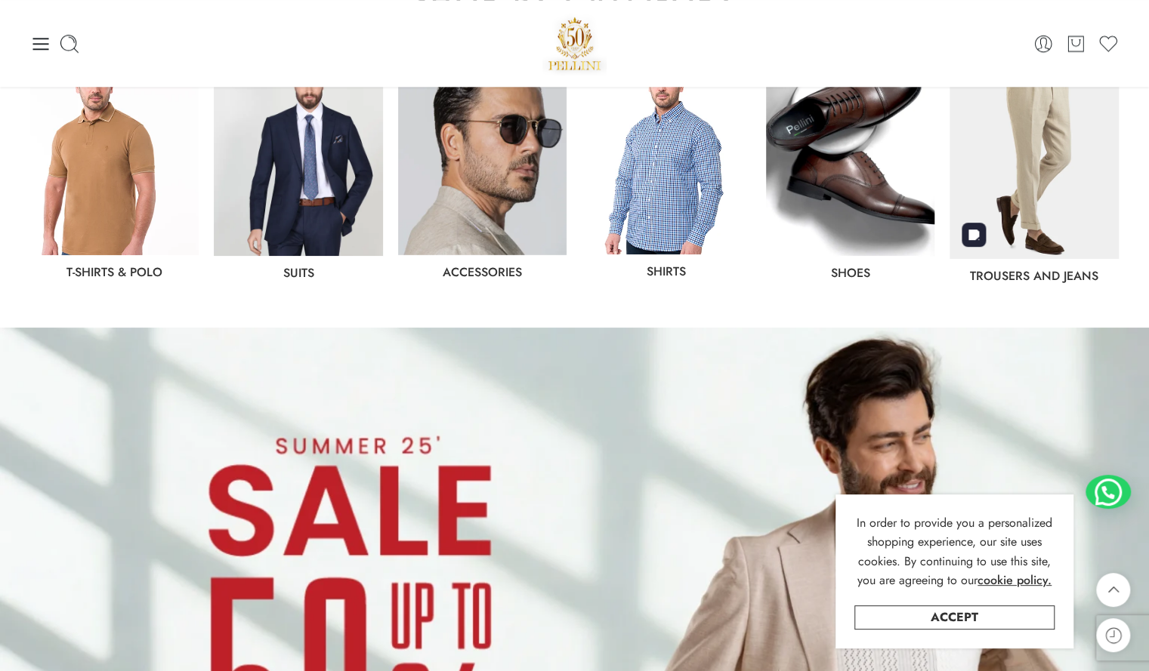 Image resolution: width=1149 pixels, height=671 pixels. What do you see at coordinates (482, 272) in the screenshot?
I see `a: Accessories` at bounding box center [482, 272].